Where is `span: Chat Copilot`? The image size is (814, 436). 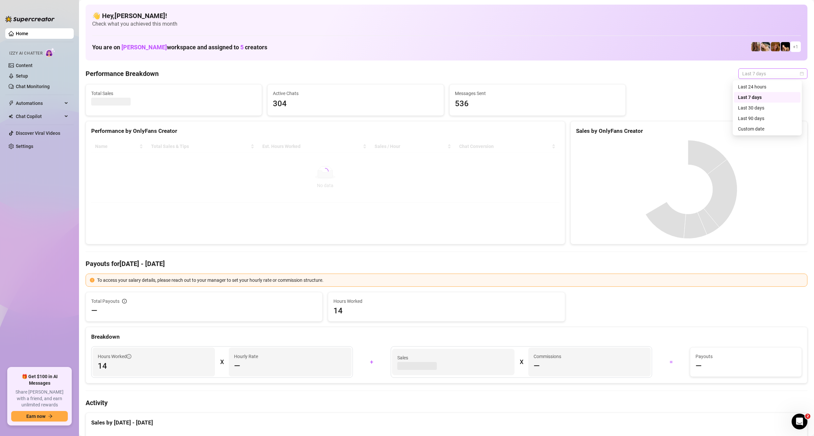 span: Chat Copilot is located at coordinates (39, 116).